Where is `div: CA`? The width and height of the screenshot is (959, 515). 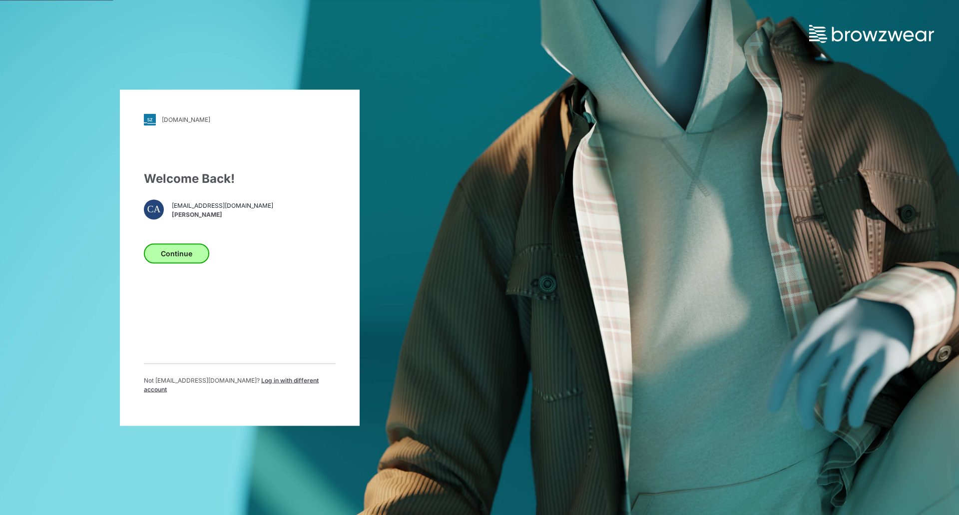
div: CA is located at coordinates (154, 209).